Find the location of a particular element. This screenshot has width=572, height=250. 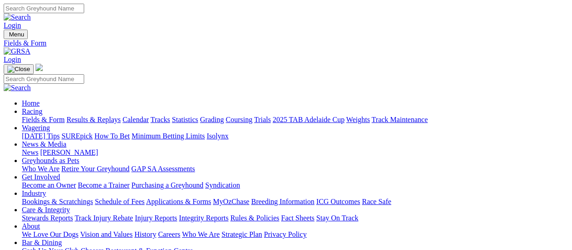

a: Statistics is located at coordinates (185, 119).